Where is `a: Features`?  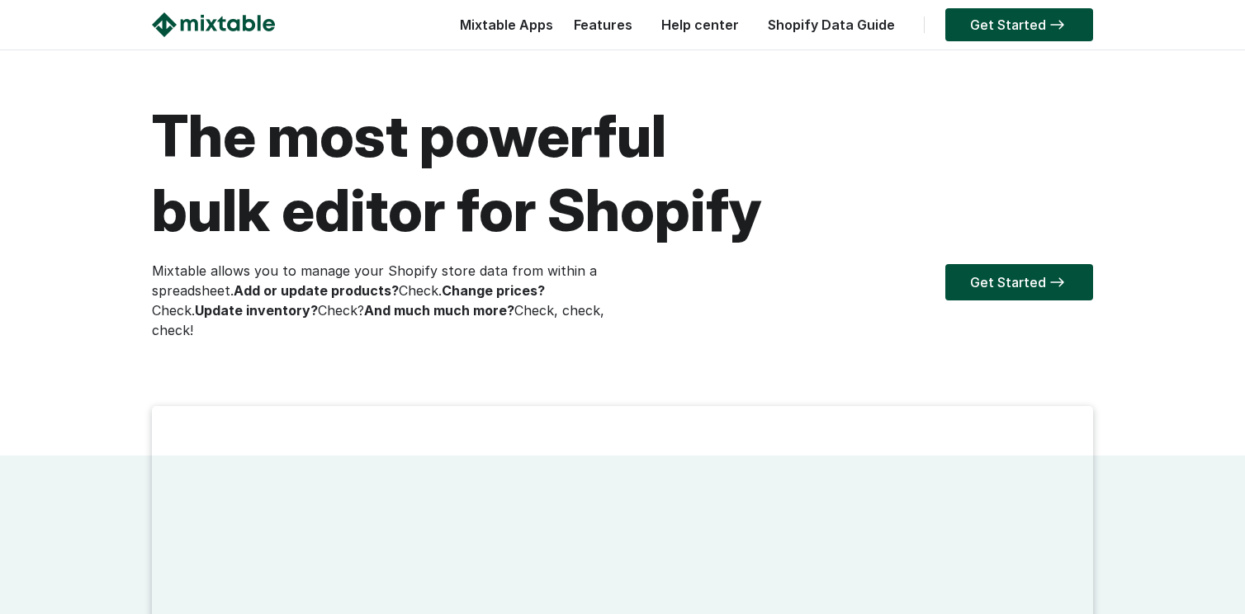
a: Features is located at coordinates (603, 25).